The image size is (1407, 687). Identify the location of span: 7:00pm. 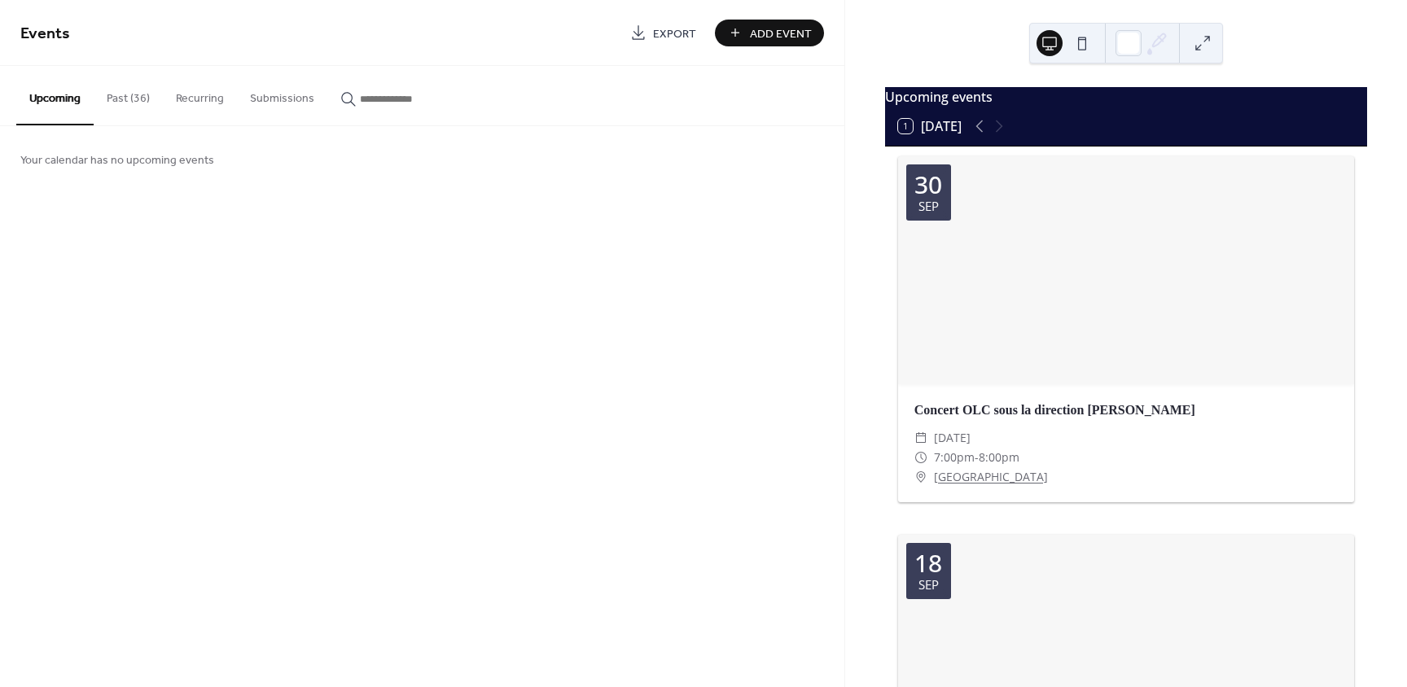
(954, 458).